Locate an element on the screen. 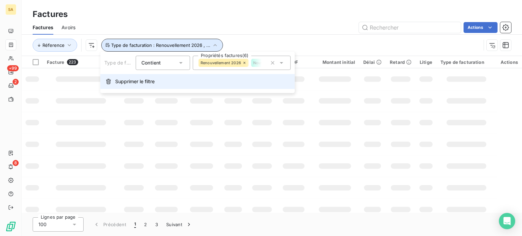 The height and width of the screenshot is (236, 522). span: Type de facturation : Renouvellement 2026 , ... is located at coordinates (161, 45).